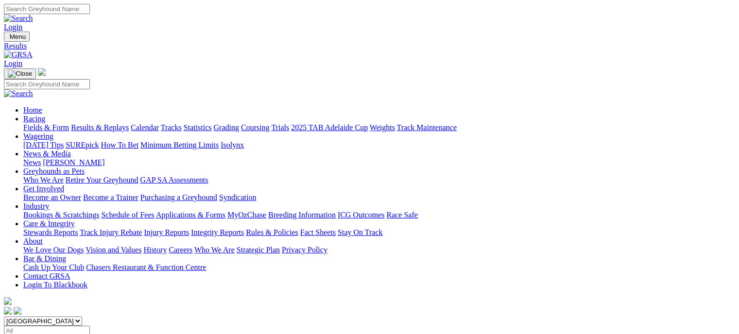  I want to click on a: Become a Trainer, so click(111, 197).